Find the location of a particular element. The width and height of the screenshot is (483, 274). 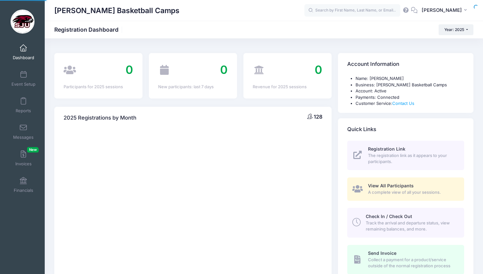

span: Dashboard is located at coordinates (23, 57).